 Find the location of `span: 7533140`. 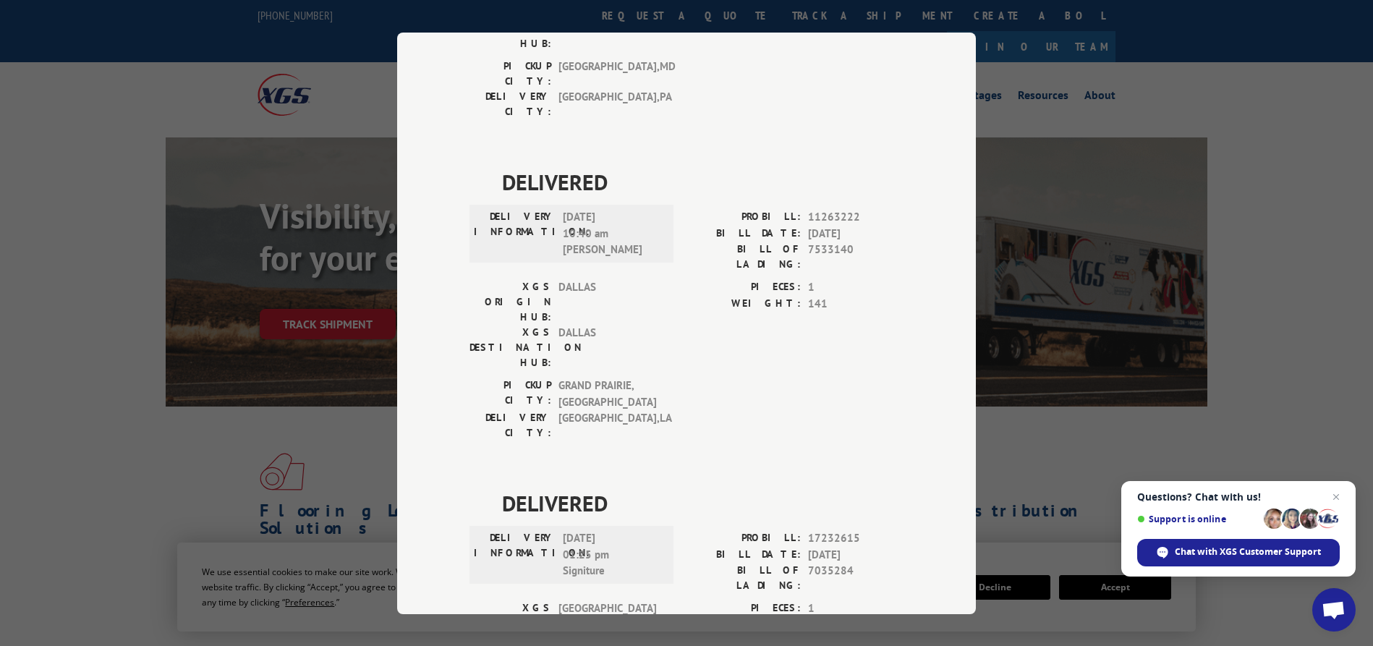

span: 7533140 is located at coordinates (856, 257).